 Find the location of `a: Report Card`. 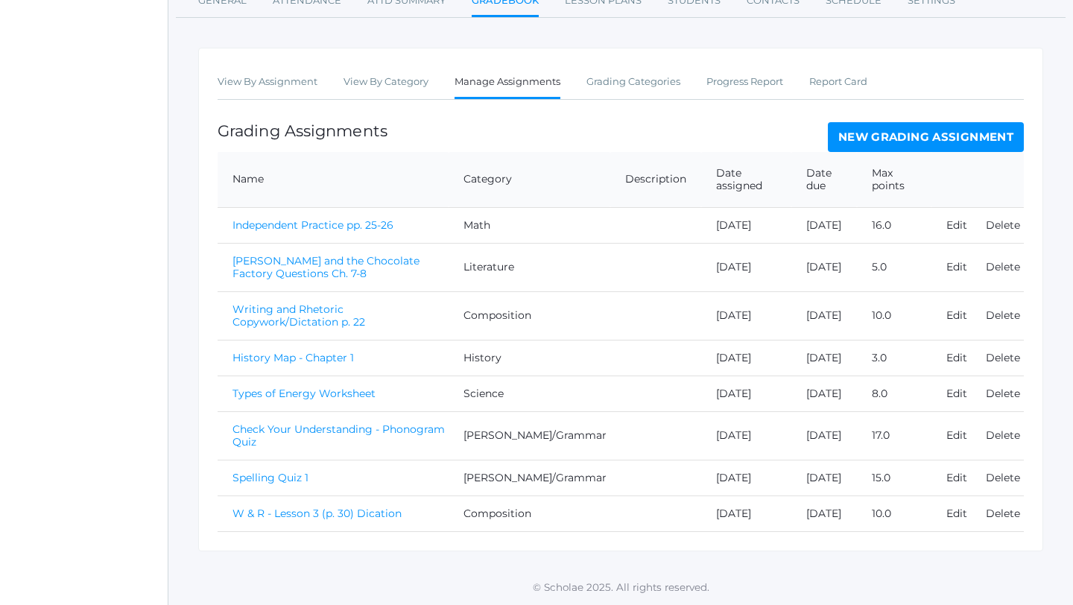

a: Report Card is located at coordinates (838, 82).